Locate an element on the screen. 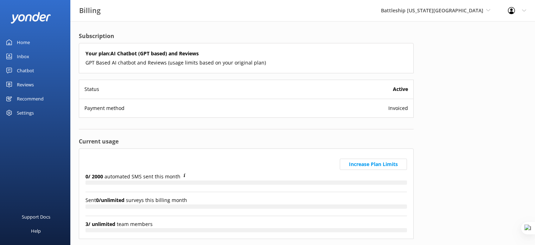 Image resolution: width=535 pixels, height=245 pixels. div: Support Docs is located at coordinates (36, 216).